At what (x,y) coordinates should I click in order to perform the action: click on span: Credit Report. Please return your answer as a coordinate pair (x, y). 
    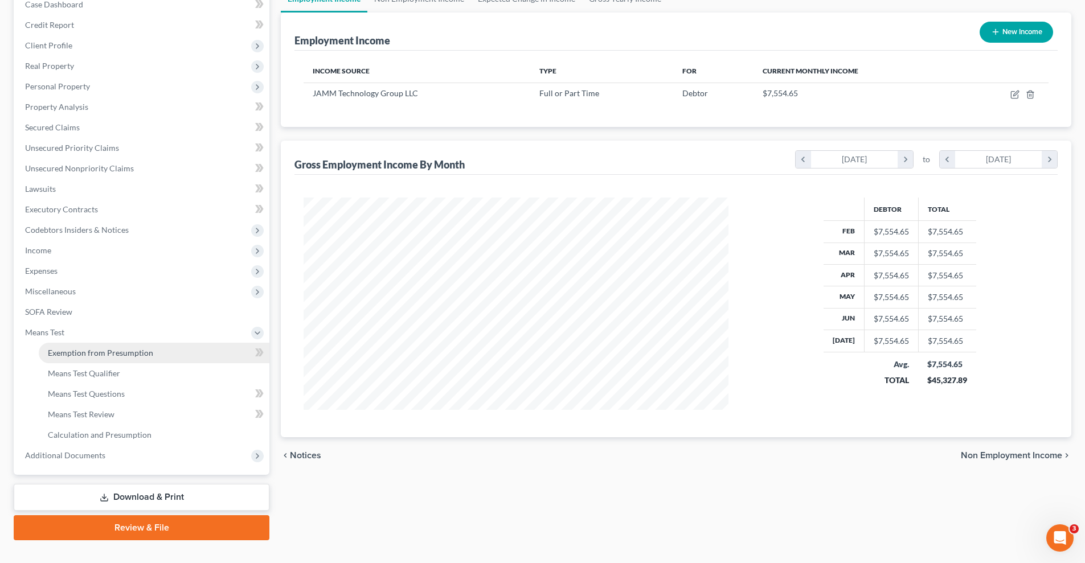
    Looking at the image, I should click on (50, 24).